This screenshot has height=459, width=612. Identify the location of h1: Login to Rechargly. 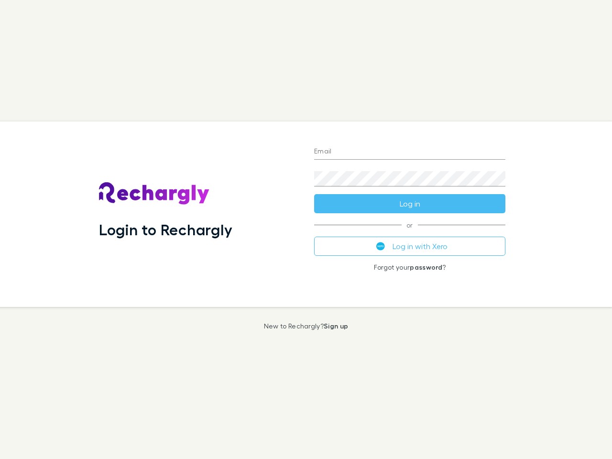
(165, 229).